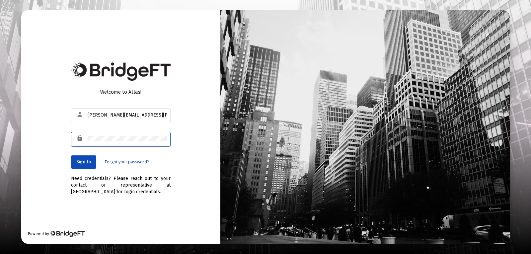 The height and width of the screenshot is (254, 531). Describe the element at coordinates (127, 115) in the screenshot. I see `input: Email or Username` at that location.